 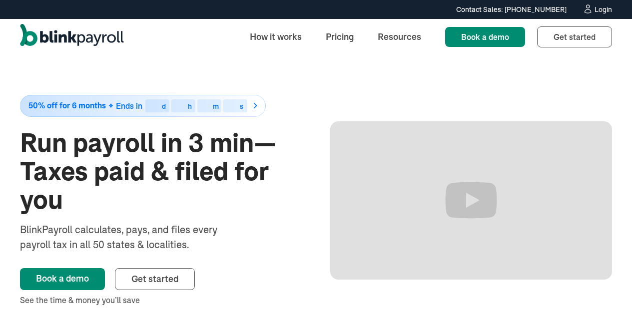 I want to click on a: How it works, so click(x=276, y=36).